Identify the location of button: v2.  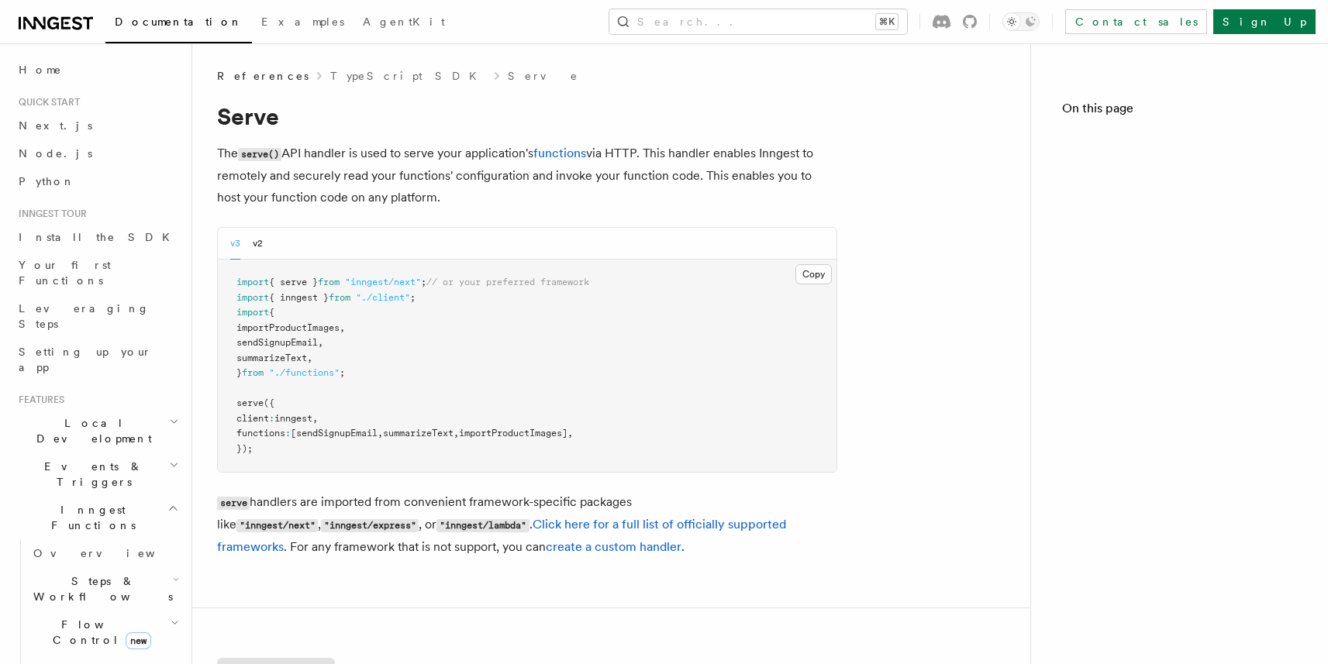
(257, 243).